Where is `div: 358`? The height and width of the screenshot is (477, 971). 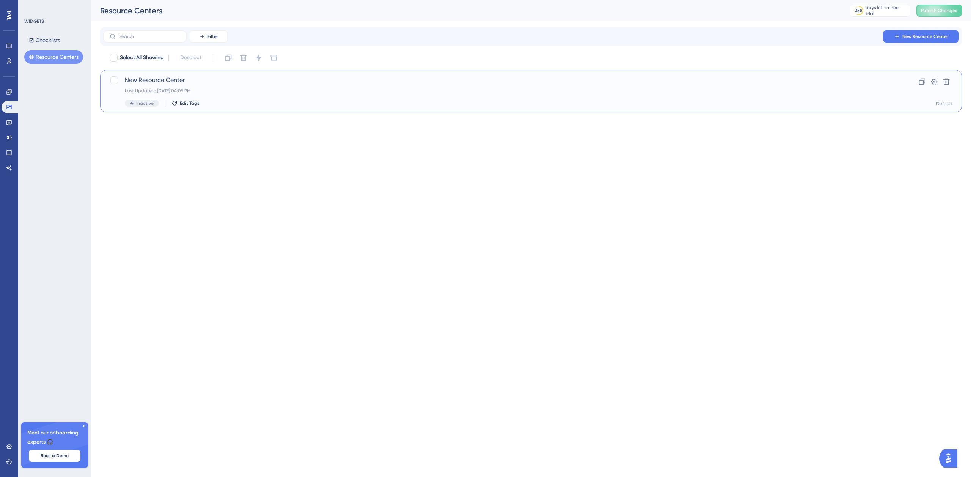
div: 358 is located at coordinates (859, 11).